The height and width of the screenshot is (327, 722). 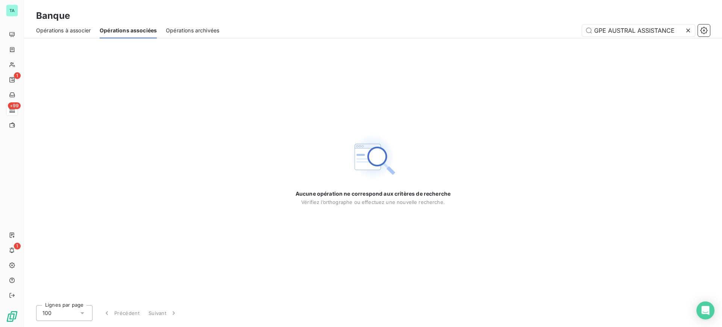 I want to click on div: Open Intercom Messenger, so click(x=705, y=310).